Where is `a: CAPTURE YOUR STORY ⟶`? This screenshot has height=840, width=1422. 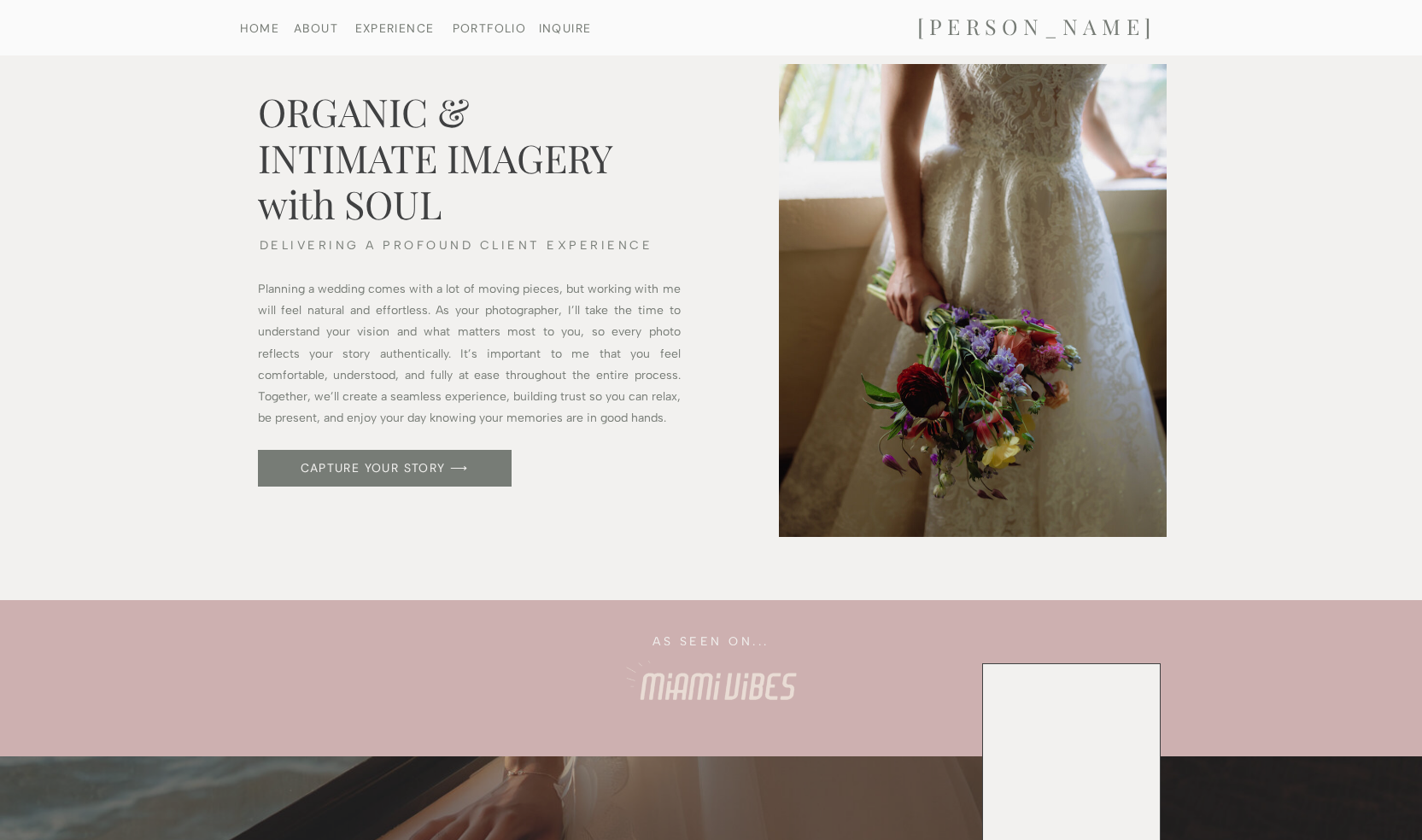
a: CAPTURE YOUR STORY ⟶ is located at coordinates (384, 467).